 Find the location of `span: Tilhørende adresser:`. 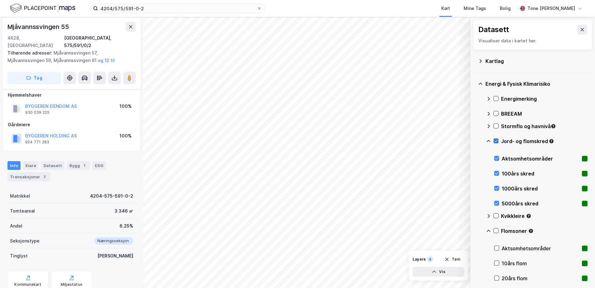

span: Tilhørende adresser: is located at coordinates (31, 53).